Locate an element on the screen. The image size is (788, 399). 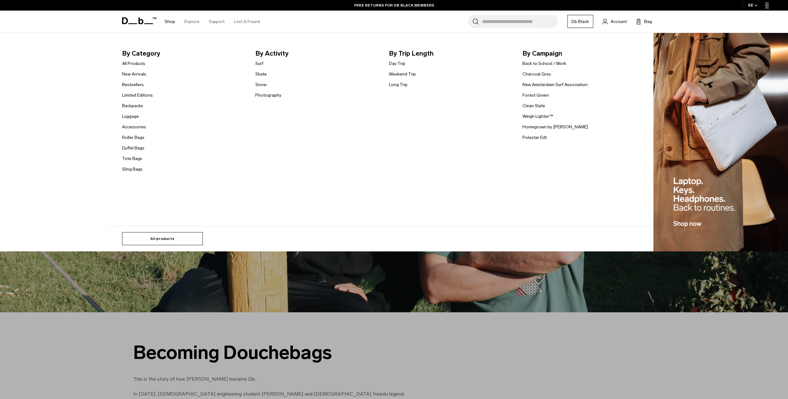
span: By Campaign is located at coordinates (584, 53).